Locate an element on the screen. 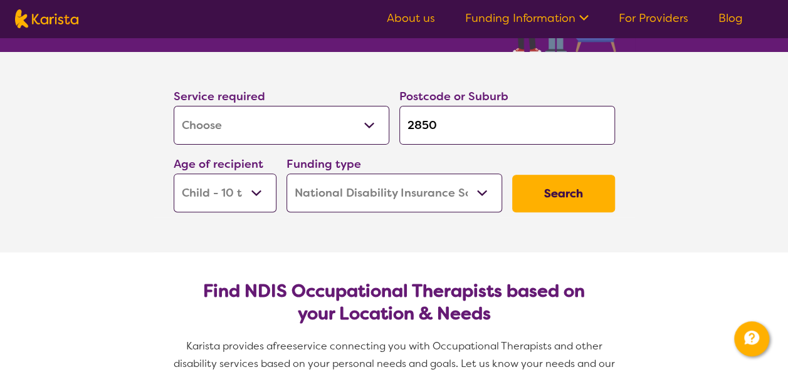  a: About us is located at coordinates (410, 18).